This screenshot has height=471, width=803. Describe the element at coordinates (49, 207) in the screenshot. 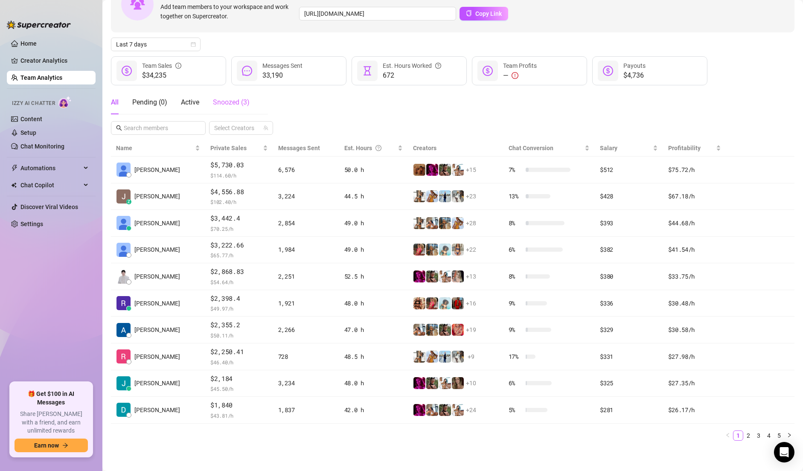

I see `a: Discover Viral Videos` at that location.